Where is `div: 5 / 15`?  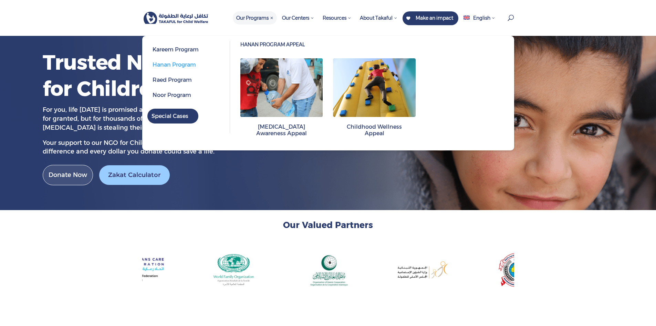
div: 5 / 15 is located at coordinates (234, 269).